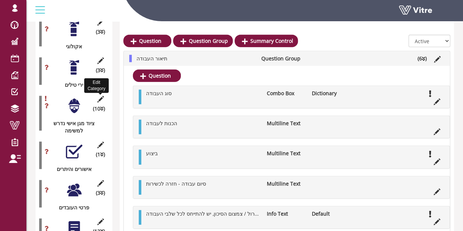 The image size is (463, 231). What do you see at coordinates (152, 153) in the screenshot?
I see `span: ביצוע` at bounding box center [152, 153].